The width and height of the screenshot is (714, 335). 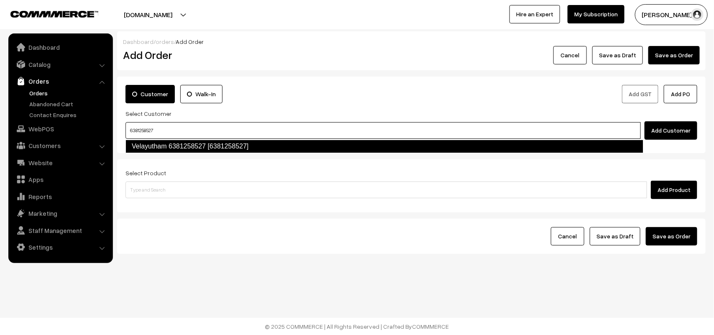 I want to click on a: Velayutham 6381258527 [6381258527], so click(x=384, y=146).